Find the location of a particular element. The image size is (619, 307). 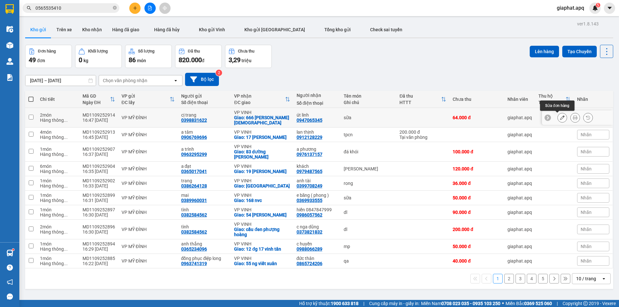

button: Hàng đã giao is located at coordinates (126, 30).